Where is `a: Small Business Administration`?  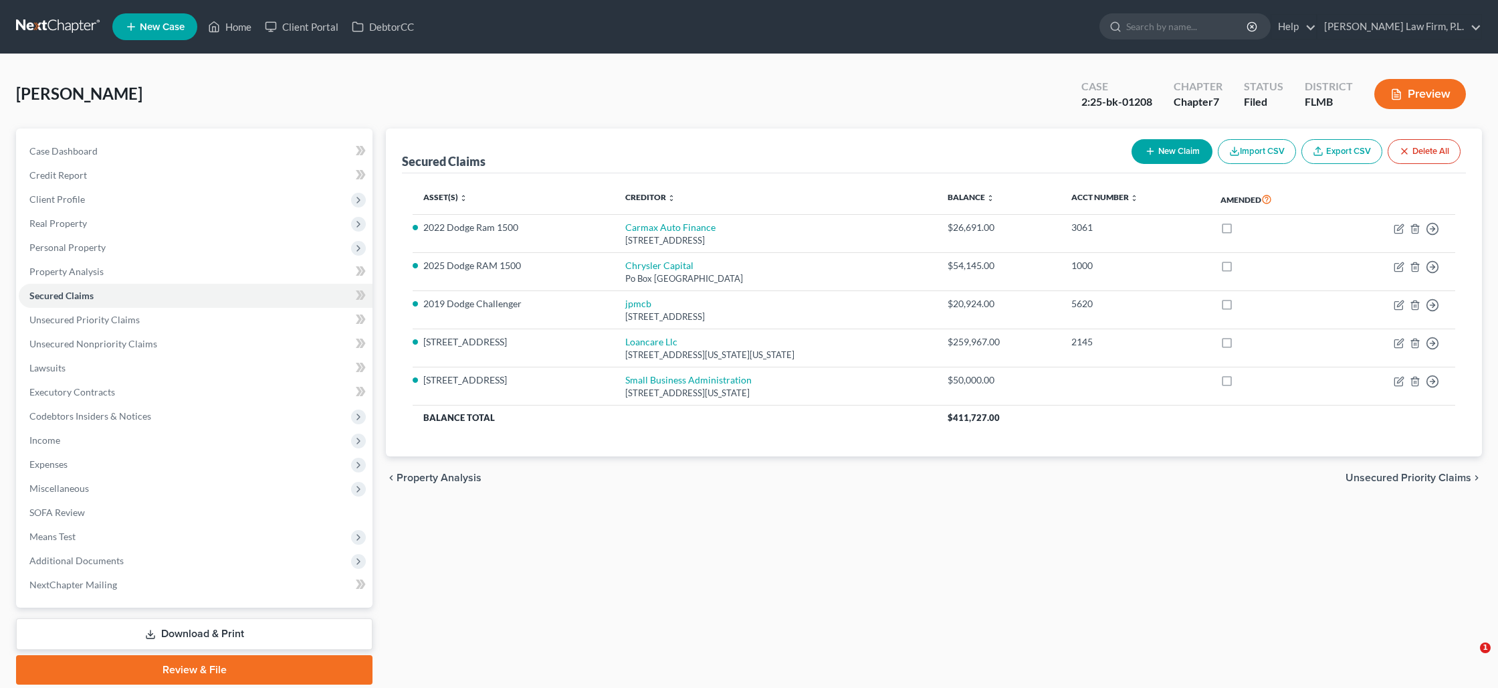 a: Small Business Administration is located at coordinates (688, 379).